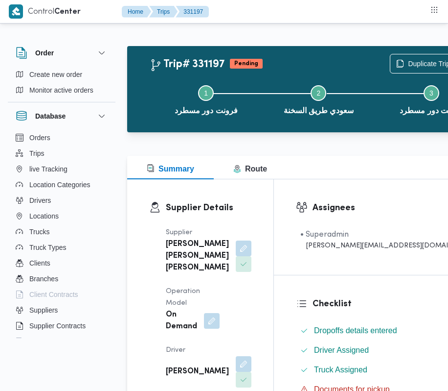  I want to click on span: سعودي طريق السخنة, so click(319, 111).